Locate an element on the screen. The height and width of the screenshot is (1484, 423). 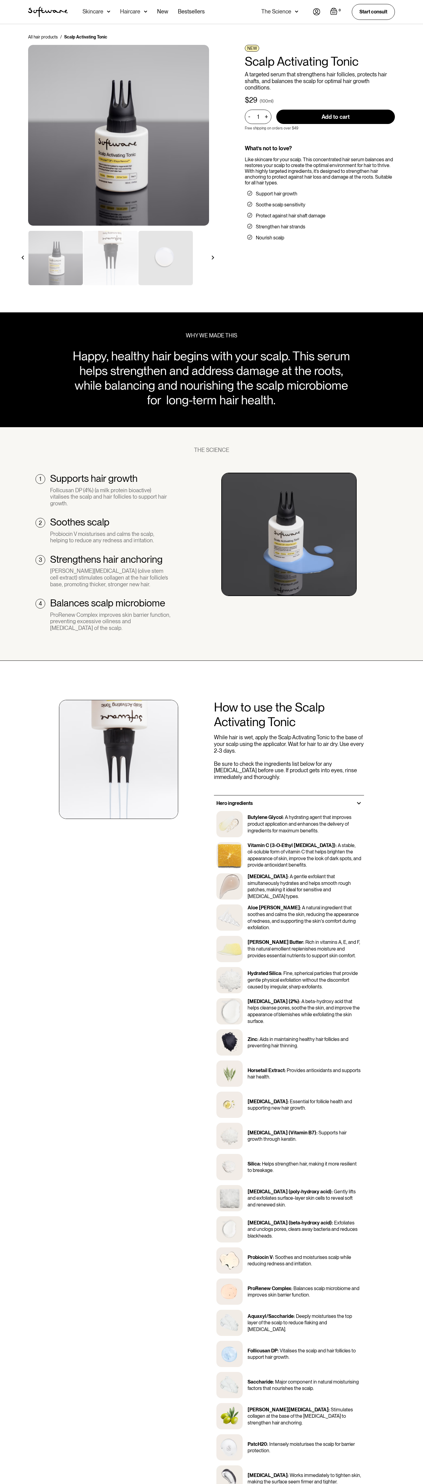
li: Soothe scalp sensitivity is located at coordinates (319, 205).